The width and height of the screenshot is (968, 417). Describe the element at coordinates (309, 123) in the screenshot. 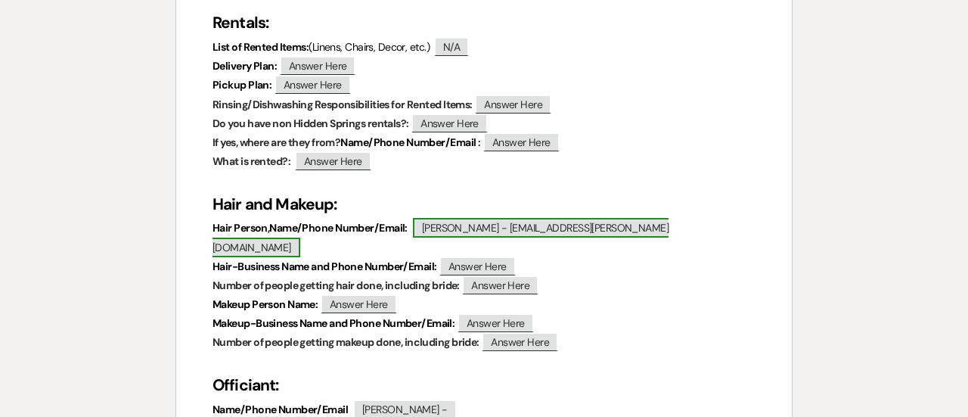

I see `strong: Do you have non Hidden Springs rentals?` at that location.